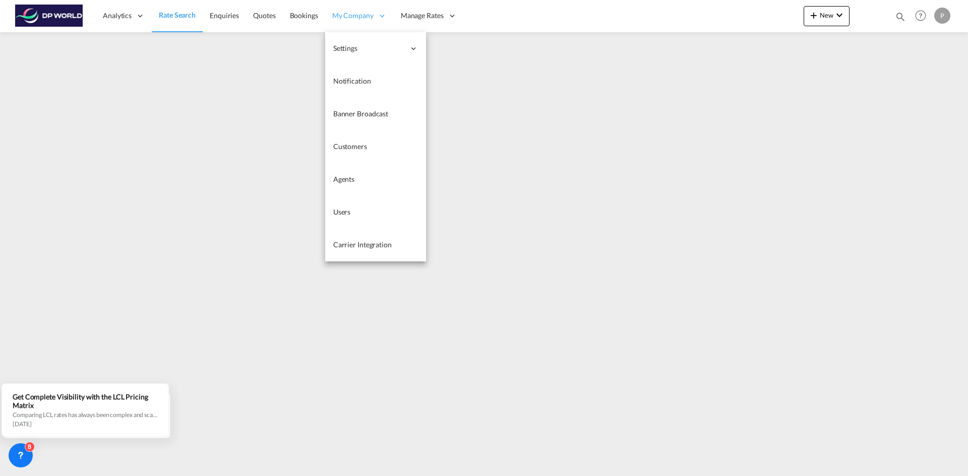 The image size is (968, 476). What do you see at coordinates (923, 16) in the screenshot?
I see `div: Help` at bounding box center [923, 16].